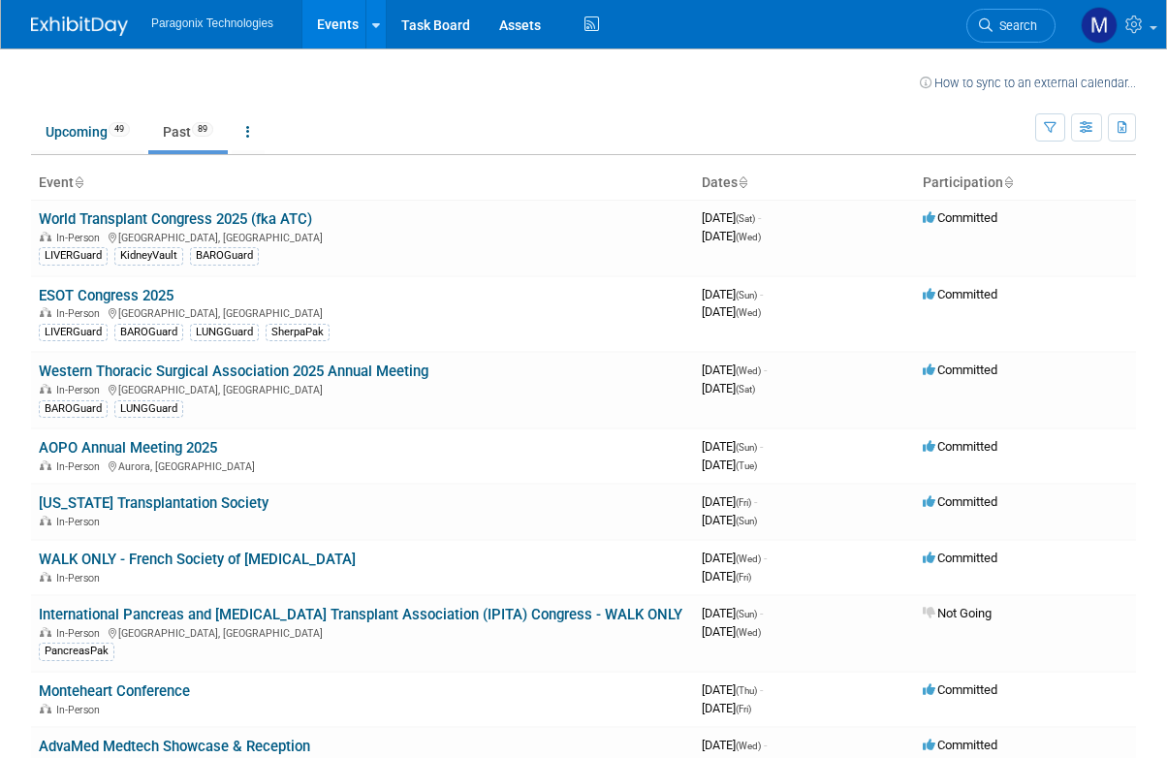 Image resolution: width=1167 pixels, height=758 pixels. Describe the element at coordinates (148, 256) in the screenshot. I see `div: KidneyVault` at that location.